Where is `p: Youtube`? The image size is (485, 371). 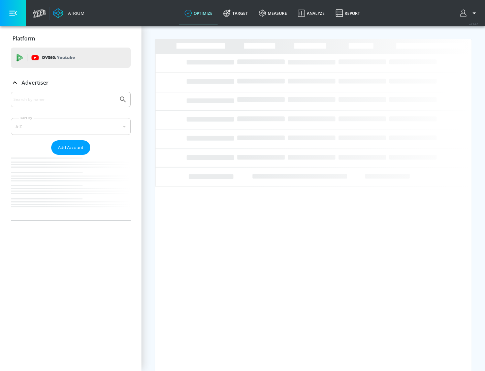
p: Youtube is located at coordinates (66, 57).